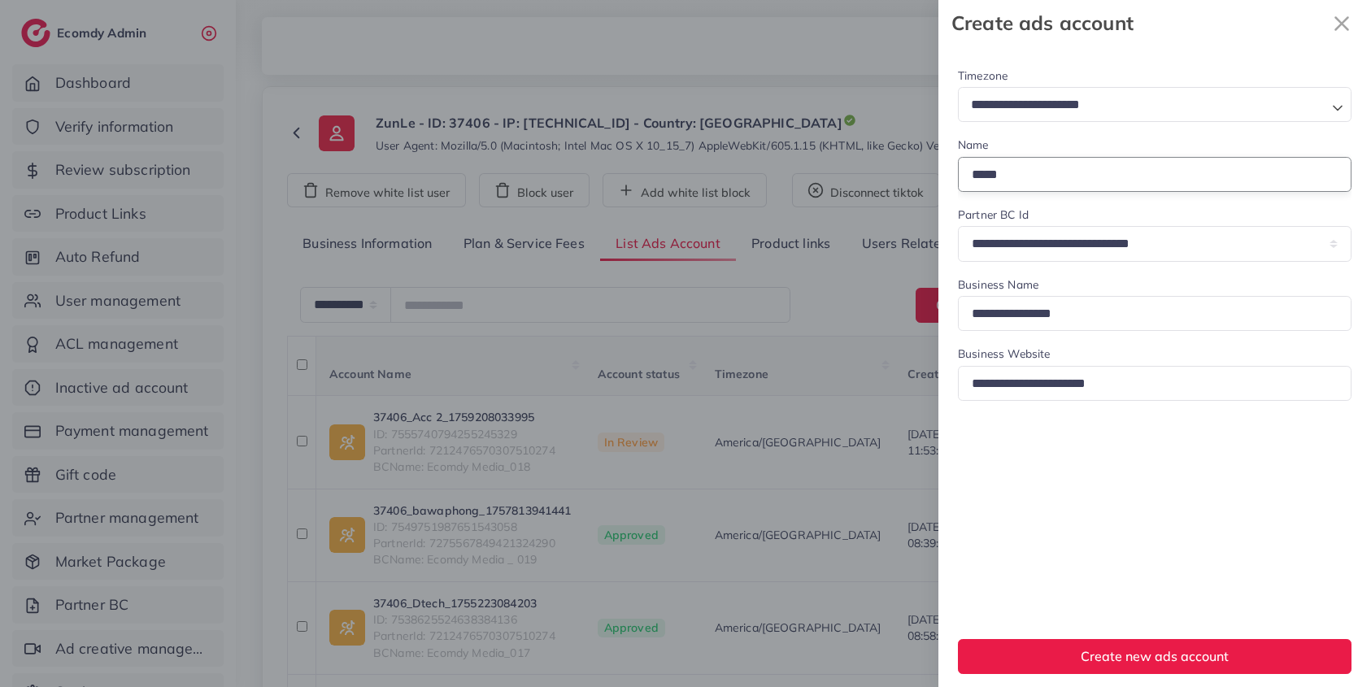 The height and width of the screenshot is (687, 1371). Describe the element at coordinates (998, 285) in the screenshot. I see `label: Business Name` at that location.